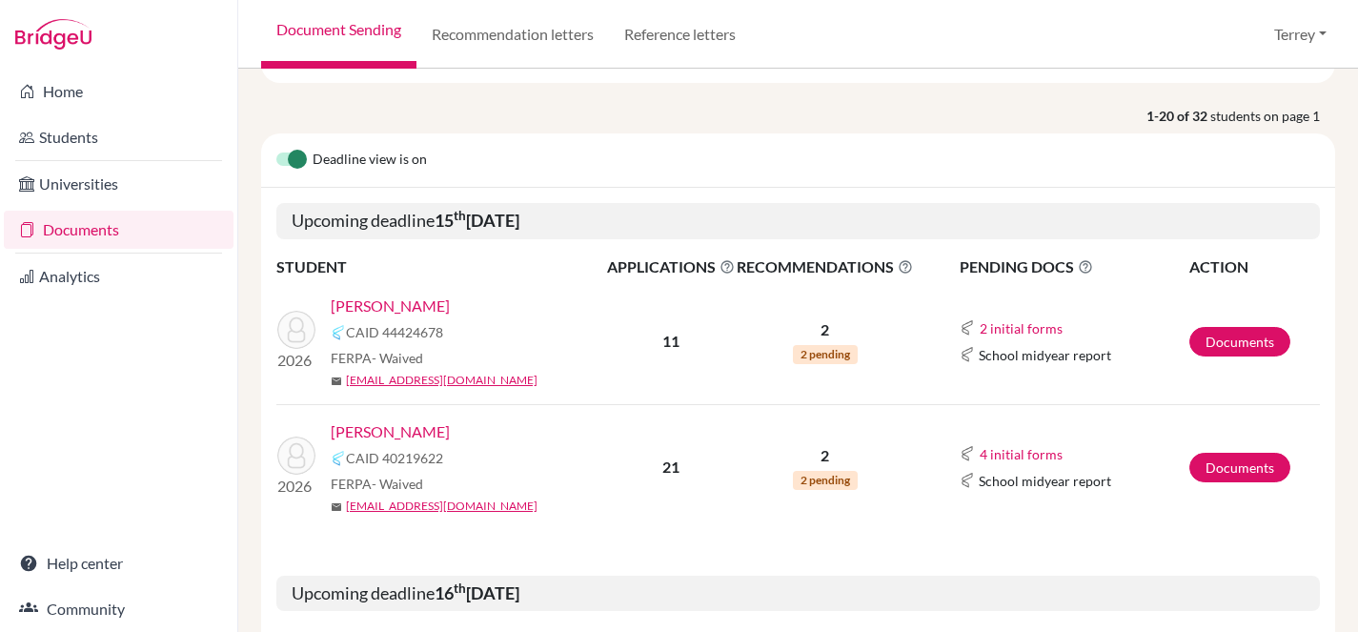  Describe the element at coordinates (118, 184) in the screenshot. I see `a: Universities` at that location.